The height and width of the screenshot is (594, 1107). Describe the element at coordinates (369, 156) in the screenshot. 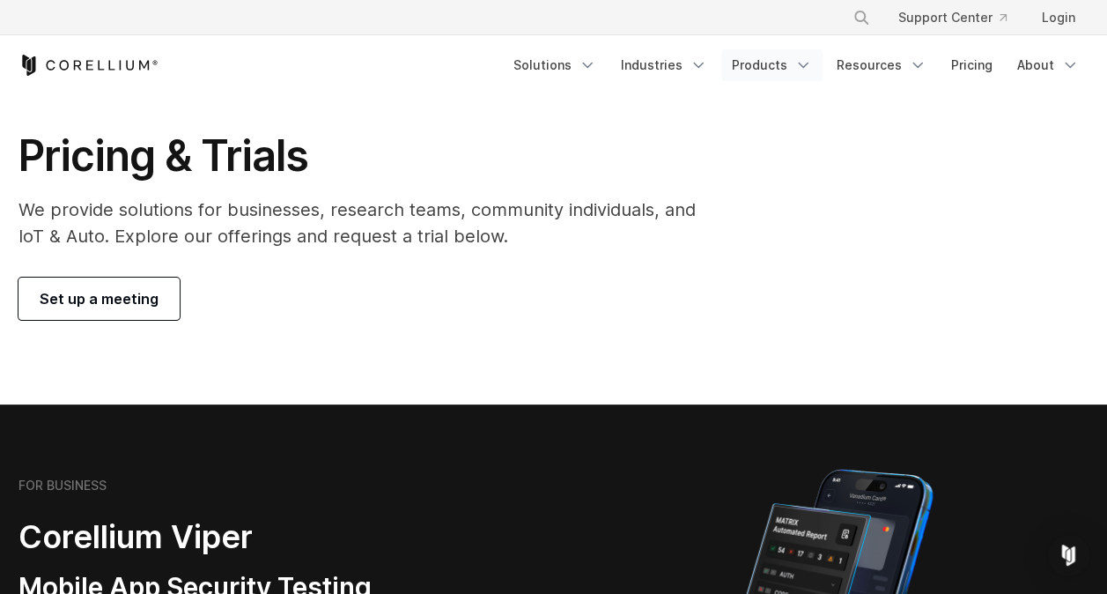

I see `h1: Pricing & Trials` at that location.